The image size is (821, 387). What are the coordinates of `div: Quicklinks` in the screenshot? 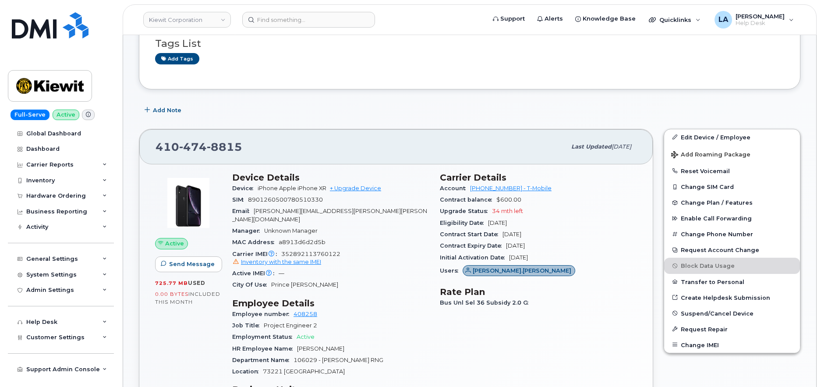 It's located at (675, 20).